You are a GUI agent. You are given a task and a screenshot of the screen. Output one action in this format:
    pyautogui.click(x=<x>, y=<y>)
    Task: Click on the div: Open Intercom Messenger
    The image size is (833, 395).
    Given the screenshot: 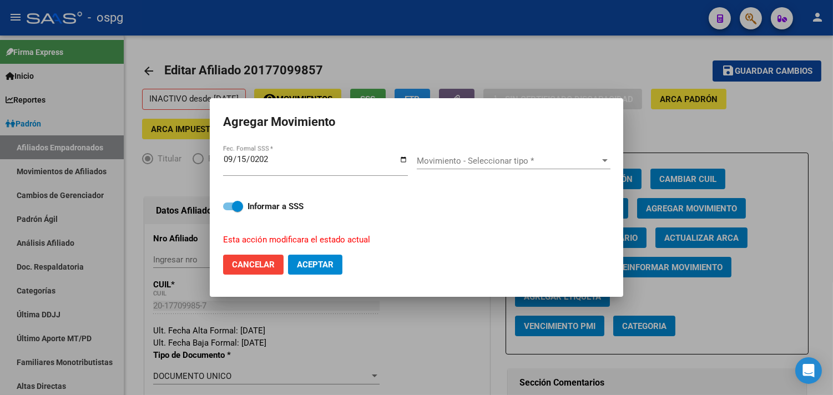 What is the action you would take?
    pyautogui.click(x=809, y=371)
    